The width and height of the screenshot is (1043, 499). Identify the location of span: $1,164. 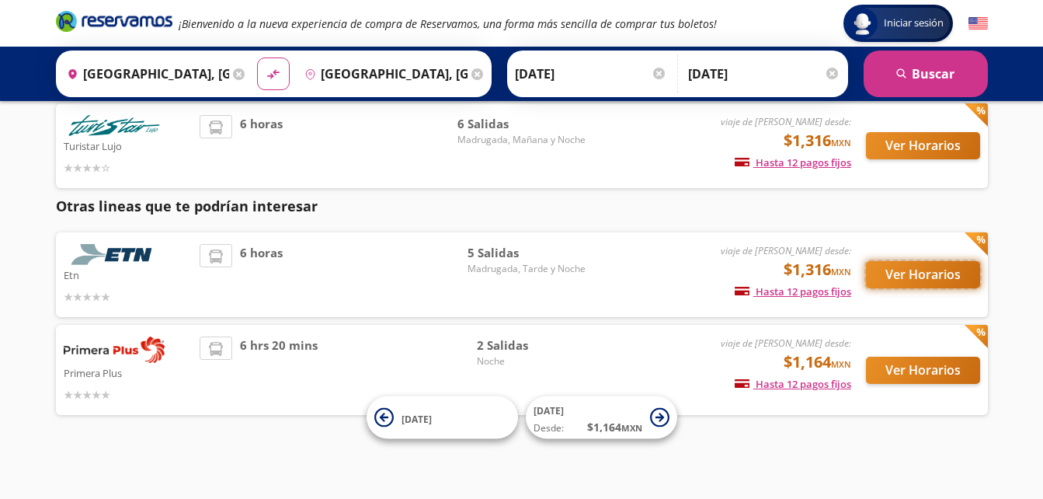
(817, 362).